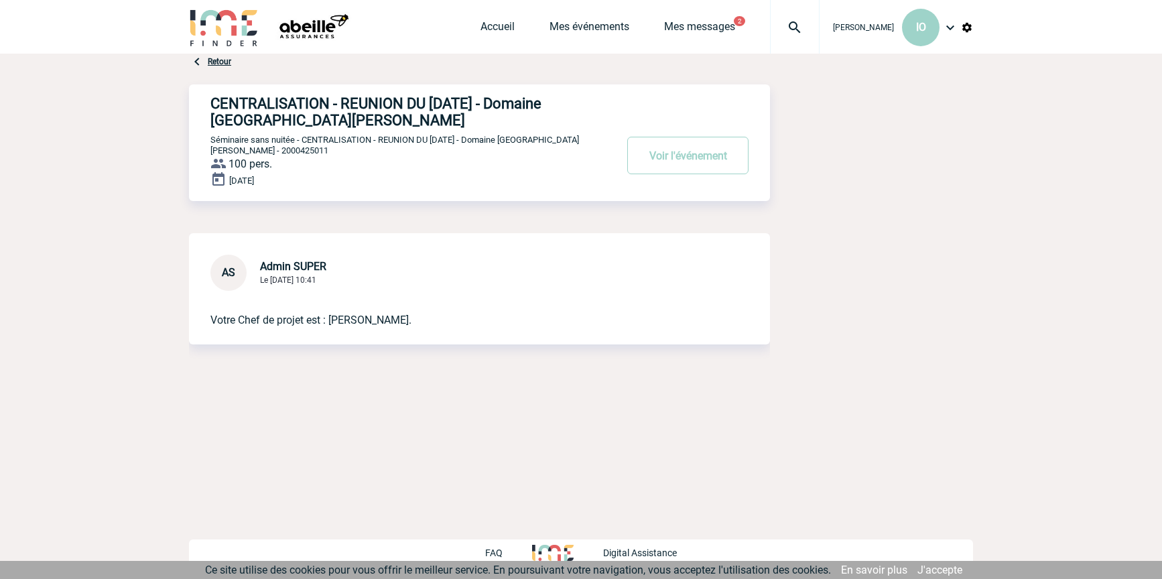  I want to click on span: Ce site utilise des cookies pour vous offrir le meilleur service. En poursuivant votre navigation..., so click(518, 570).